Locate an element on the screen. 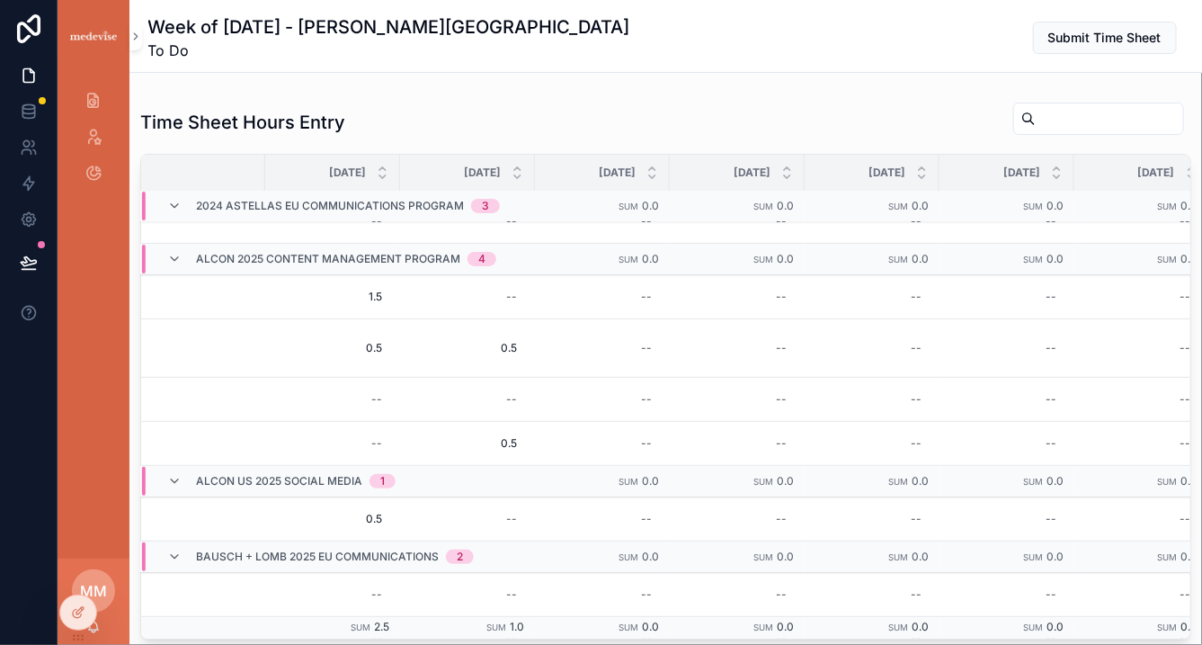 The image size is (1202, 645). img: App logo is located at coordinates (94, 36).